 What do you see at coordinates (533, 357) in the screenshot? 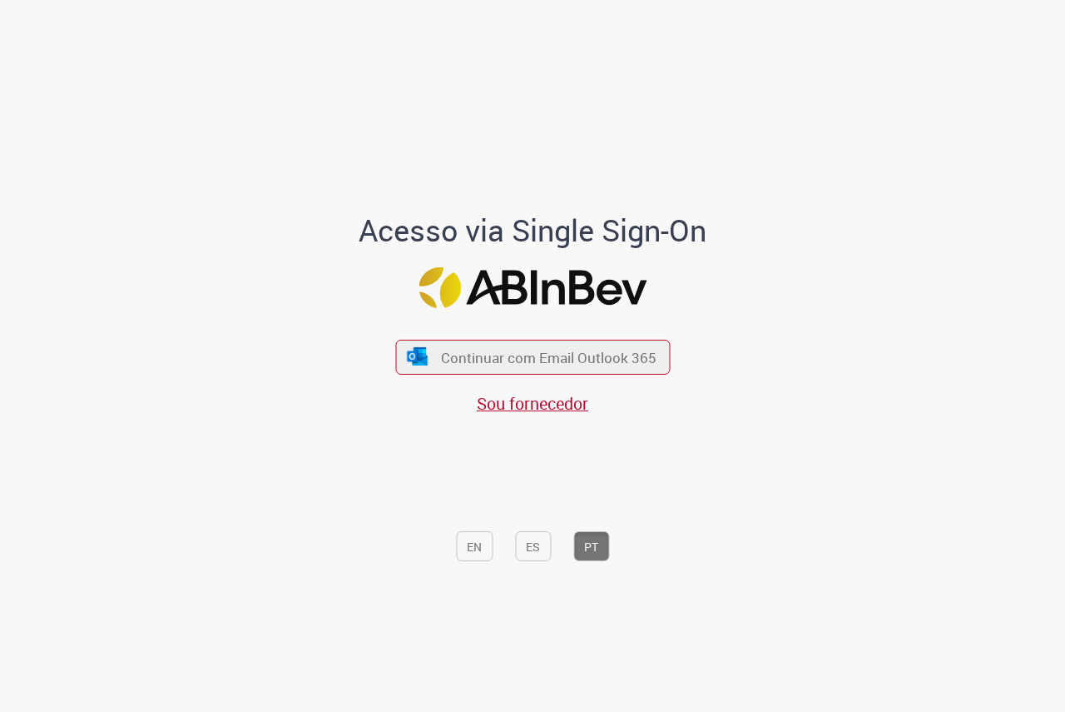
I see `button: ícone Azure/Microsoft 360 Continuar com Email Outlook 365` at bounding box center [533, 357].